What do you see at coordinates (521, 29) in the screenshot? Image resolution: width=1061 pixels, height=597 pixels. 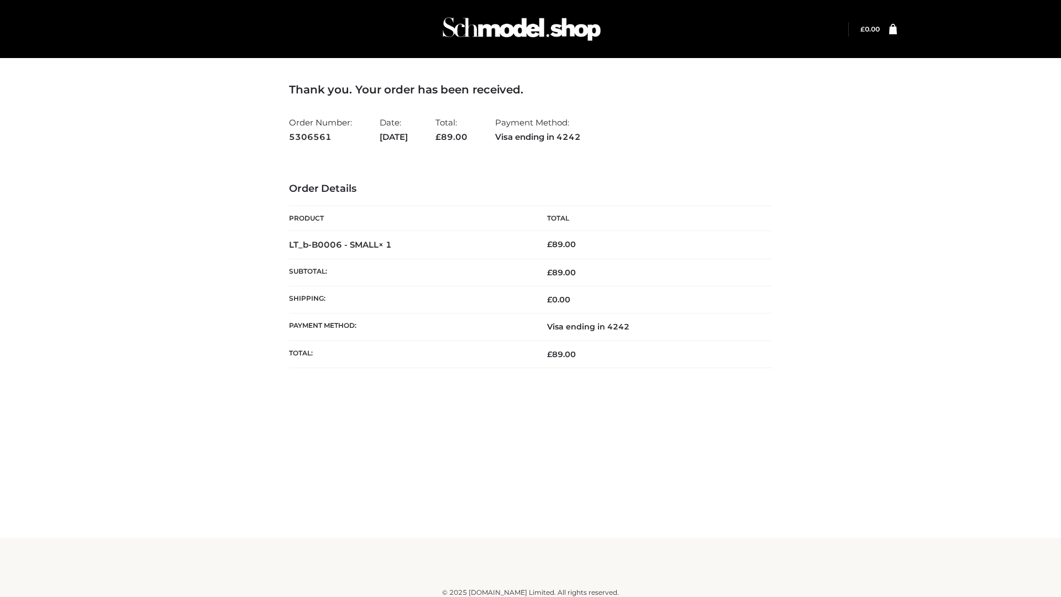 I see `a: Schmodel Admin 964` at bounding box center [521, 29].